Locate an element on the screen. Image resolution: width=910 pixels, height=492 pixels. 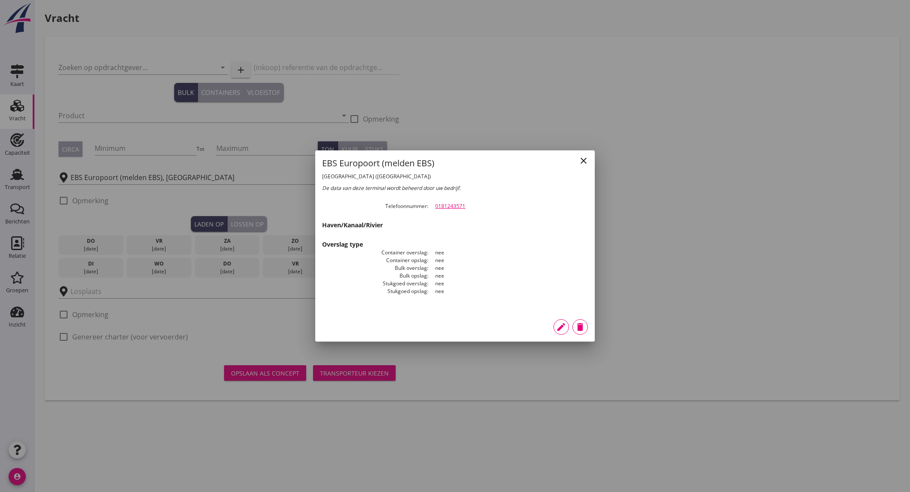
dt: Container overslag is located at coordinates (375, 253).